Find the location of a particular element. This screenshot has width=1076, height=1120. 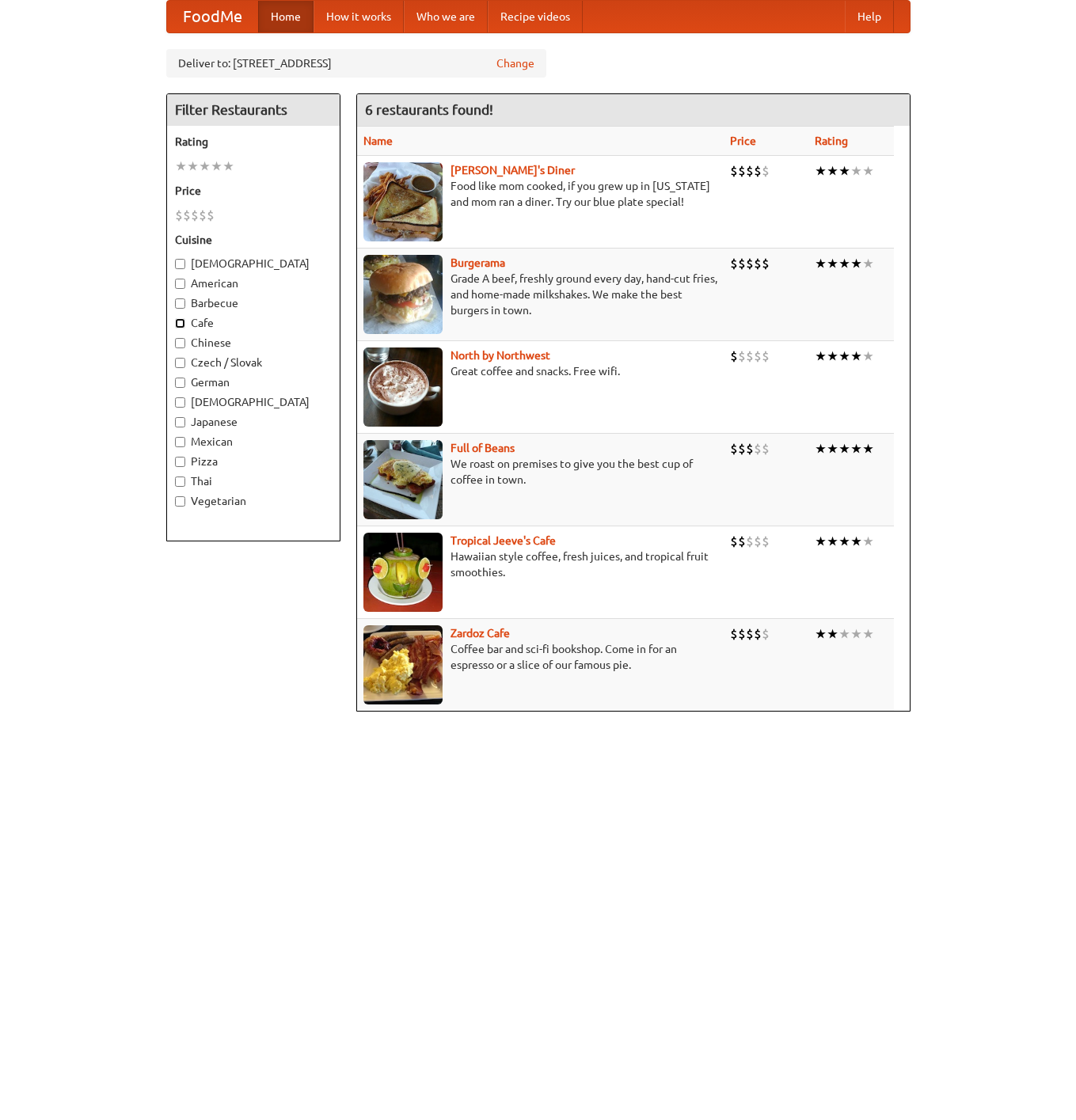

a: Price is located at coordinates (743, 141).